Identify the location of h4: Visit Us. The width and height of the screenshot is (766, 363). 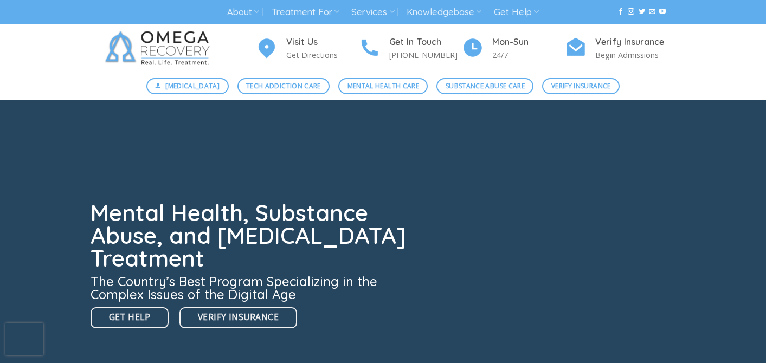
(322, 42).